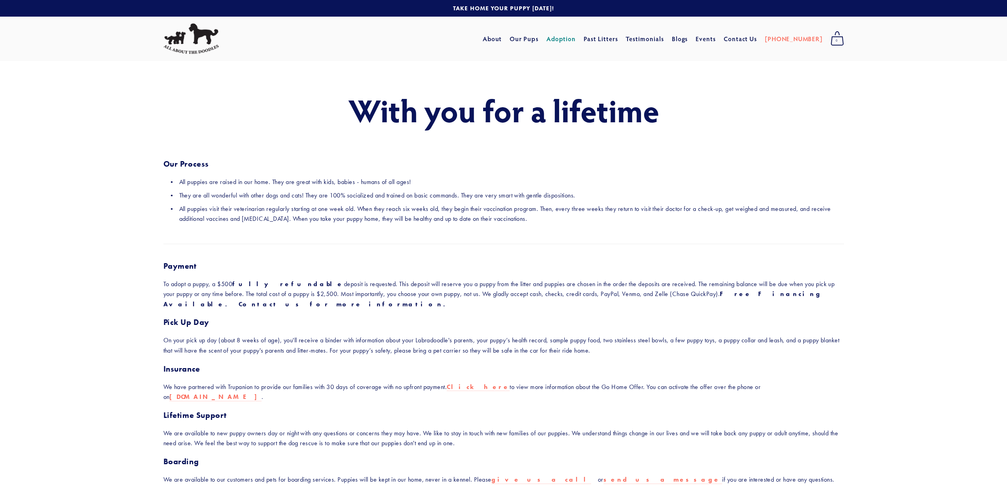  I want to click on a: Testimonials, so click(644, 39).